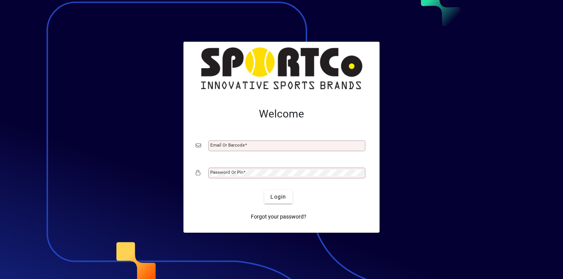 The width and height of the screenshot is (563, 279). Describe the element at coordinates (228, 145) in the screenshot. I see `mat-label: Email or Barcode` at that location.